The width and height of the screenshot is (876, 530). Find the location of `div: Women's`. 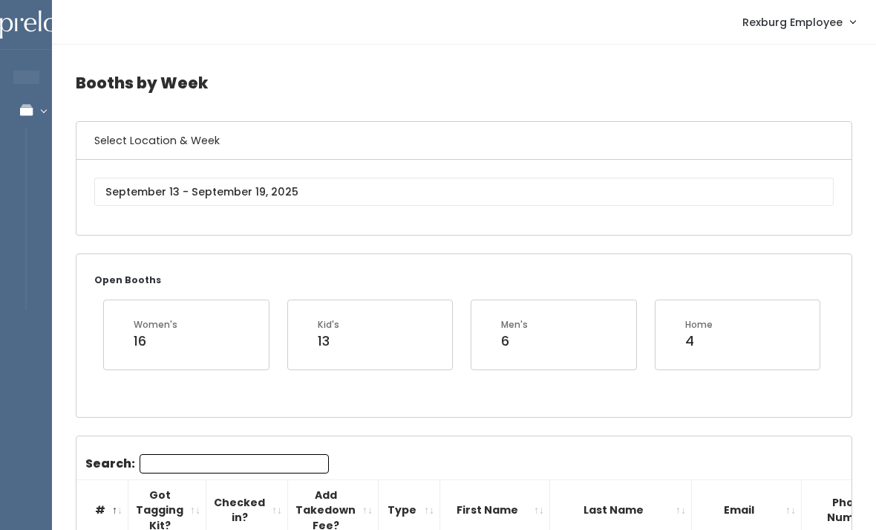

div: Women's is located at coordinates (155, 325).